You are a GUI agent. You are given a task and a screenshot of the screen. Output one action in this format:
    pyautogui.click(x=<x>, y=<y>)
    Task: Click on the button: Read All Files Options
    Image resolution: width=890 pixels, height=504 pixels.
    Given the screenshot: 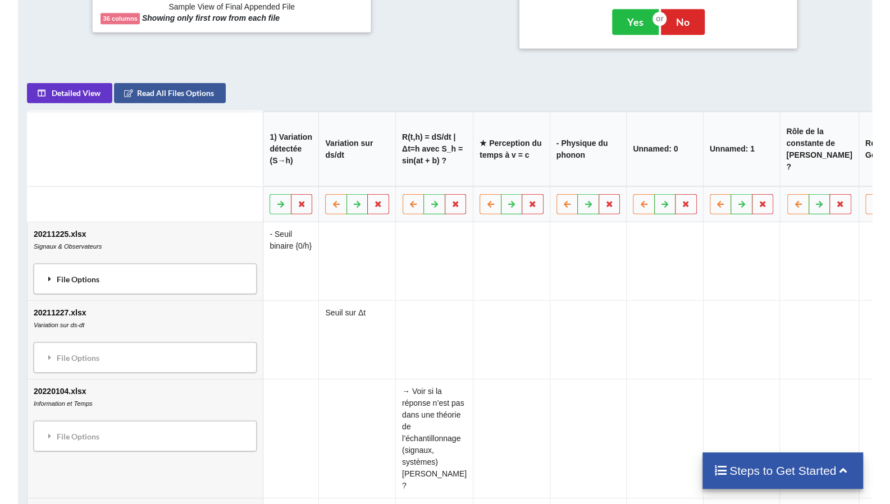 What is the action you would take?
    pyautogui.click(x=170, y=93)
    